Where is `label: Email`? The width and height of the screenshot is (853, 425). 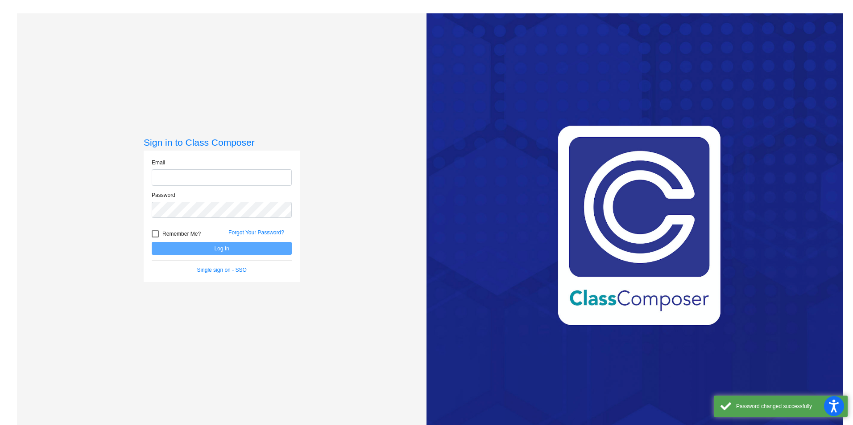 label: Email is located at coordinates (158, 163).